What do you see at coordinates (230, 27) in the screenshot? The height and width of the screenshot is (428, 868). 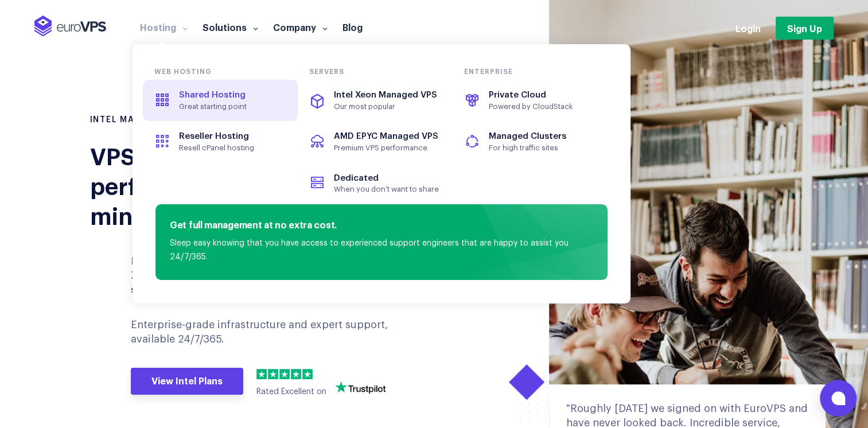 I see `a: Solutions` at bounding box center [230, 27].